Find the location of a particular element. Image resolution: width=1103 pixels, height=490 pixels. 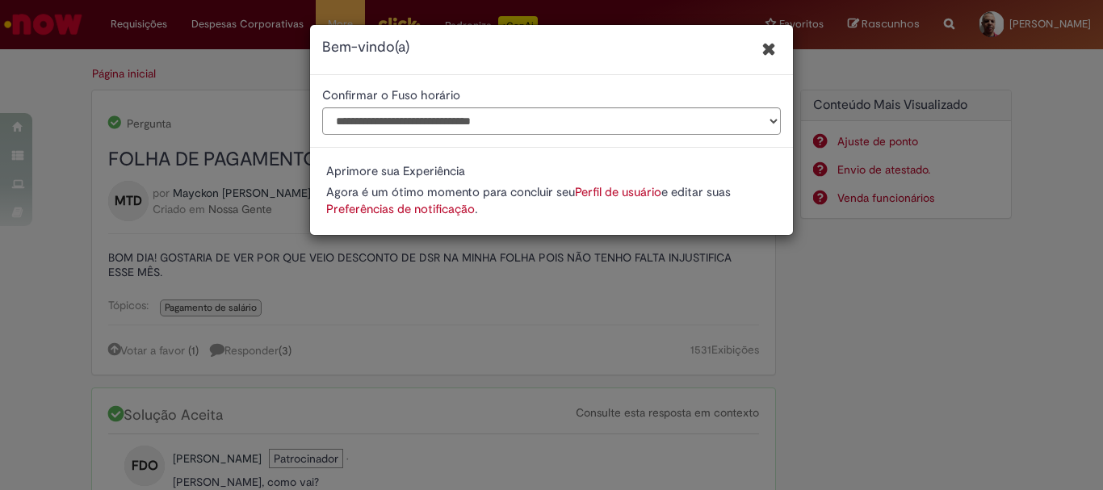

button: Preferências de notificação is located at coordinates (400, 209).